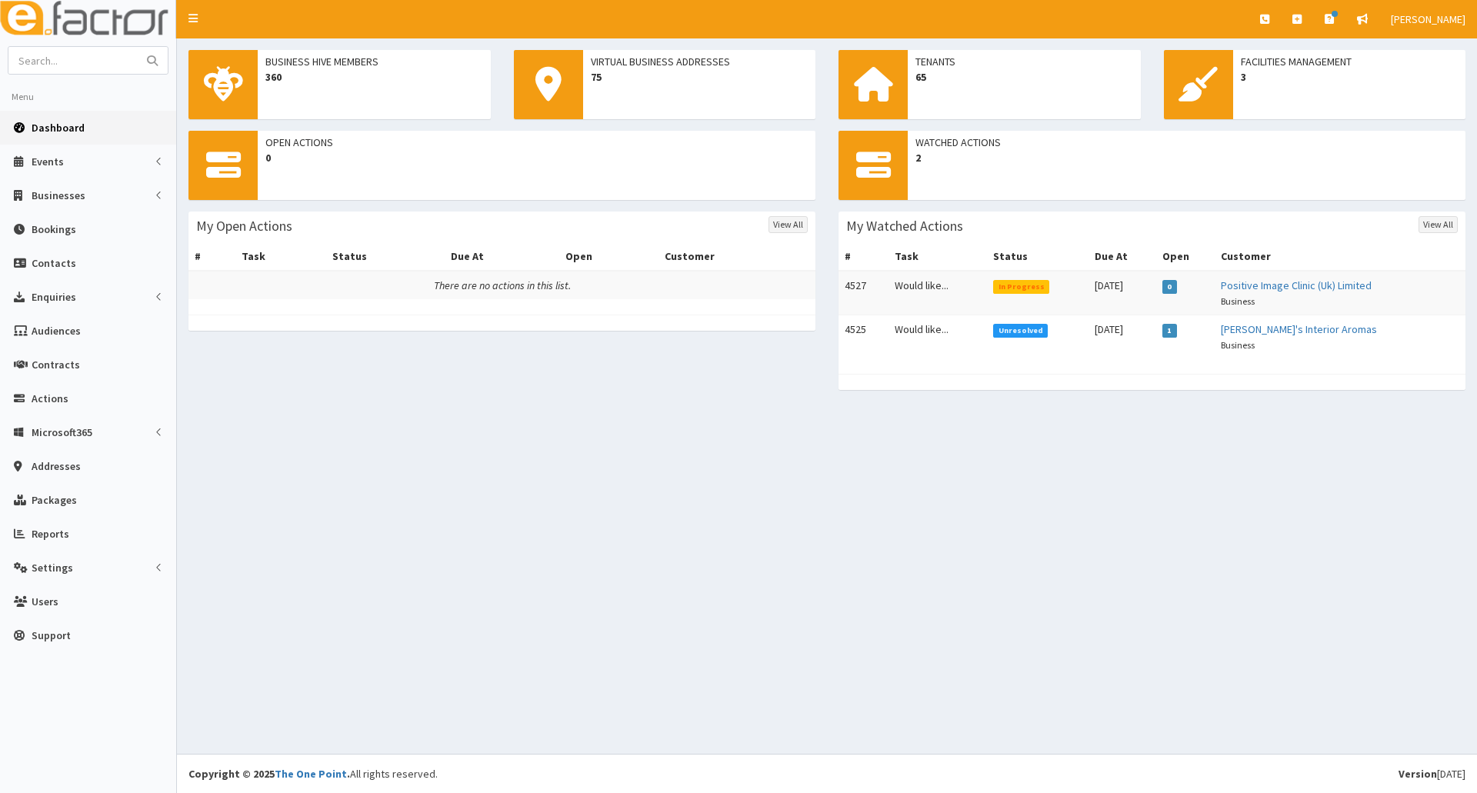  Describe the element at coordinates (58, 128) in the screenshot. I see `span: Dashboard` at that location.